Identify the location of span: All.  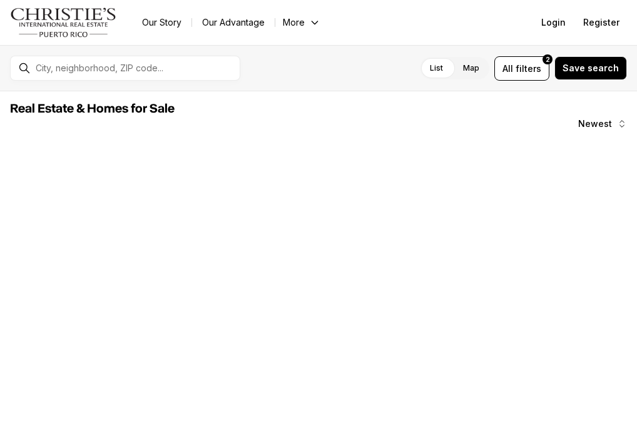
(508, 68).